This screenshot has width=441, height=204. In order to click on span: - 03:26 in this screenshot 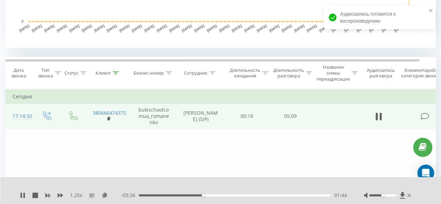, I will do `click(130, 195)`.